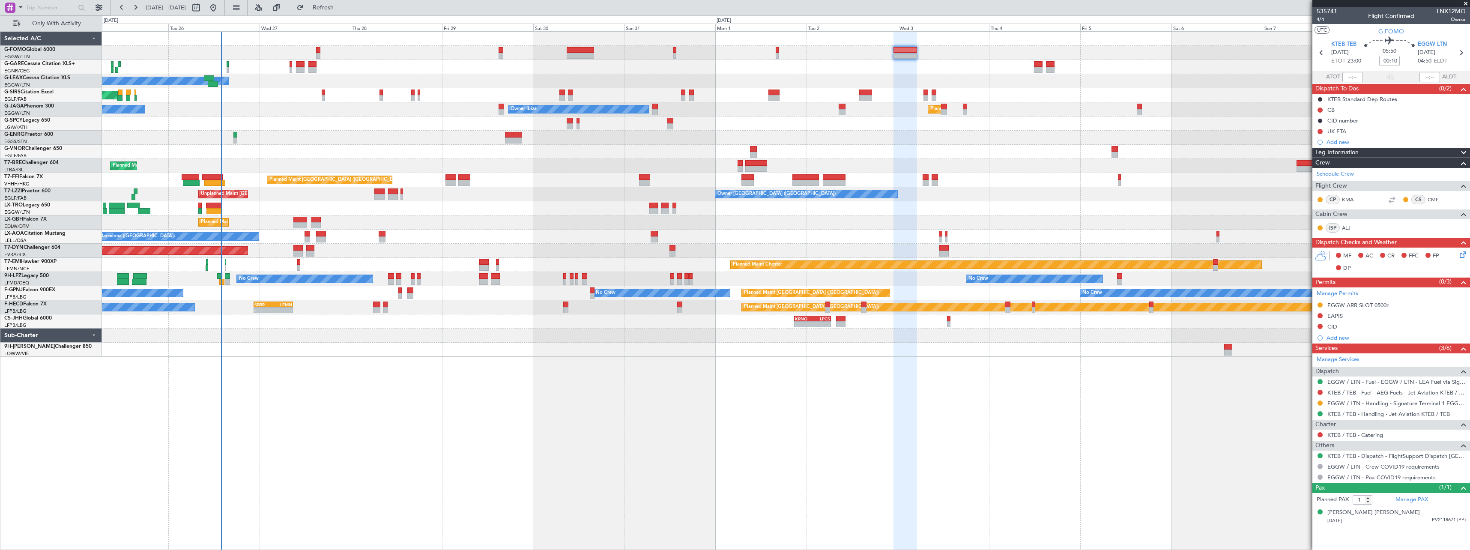 The width and height of the screenshot is (1470, 550). I want to click on span: LX-AOA, so click(14, 234).